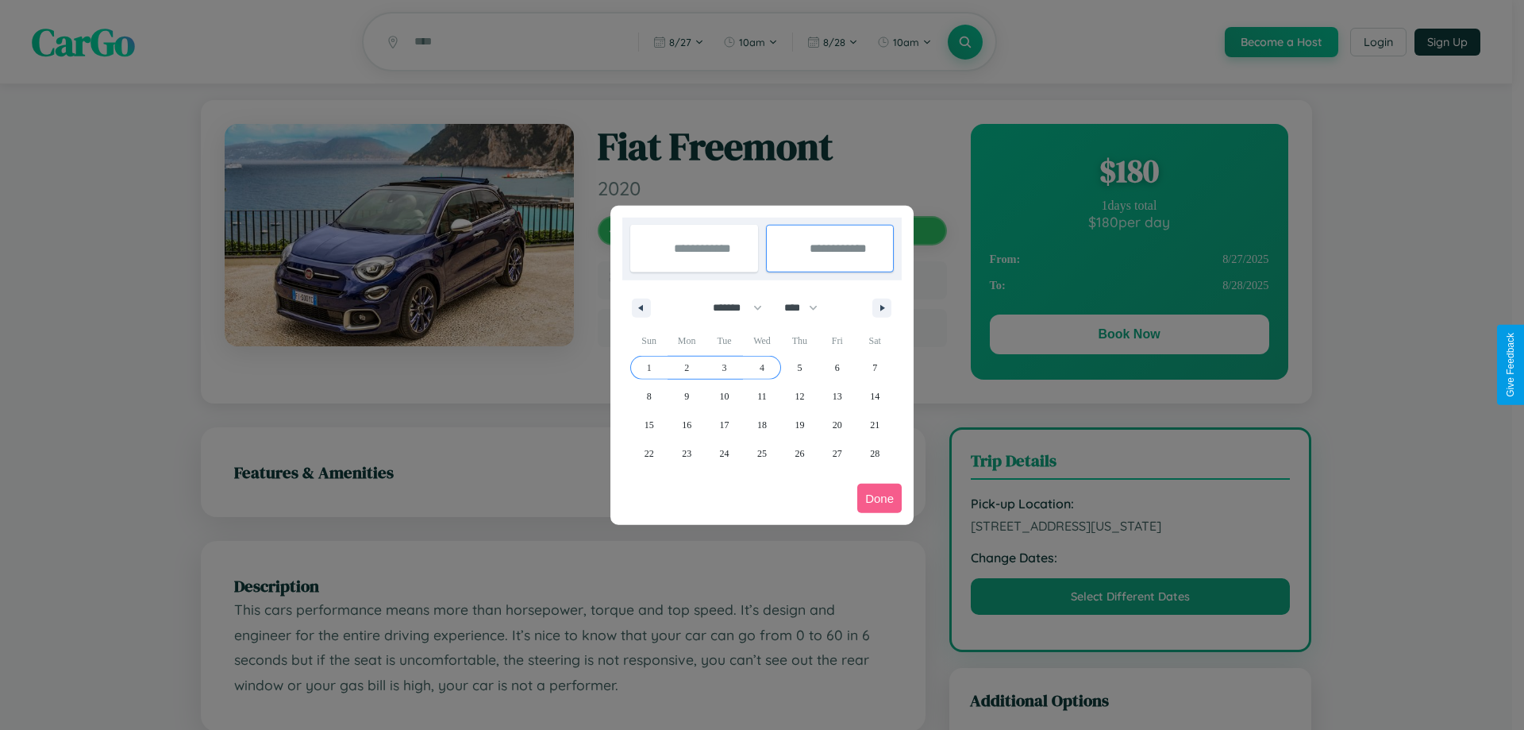 Image resolution: width=1524 pixels, height=730 pixels. What do you see at coordinates (875, 453) in the screenshot?
I see `button: 28` at bounding box center [875, 453].